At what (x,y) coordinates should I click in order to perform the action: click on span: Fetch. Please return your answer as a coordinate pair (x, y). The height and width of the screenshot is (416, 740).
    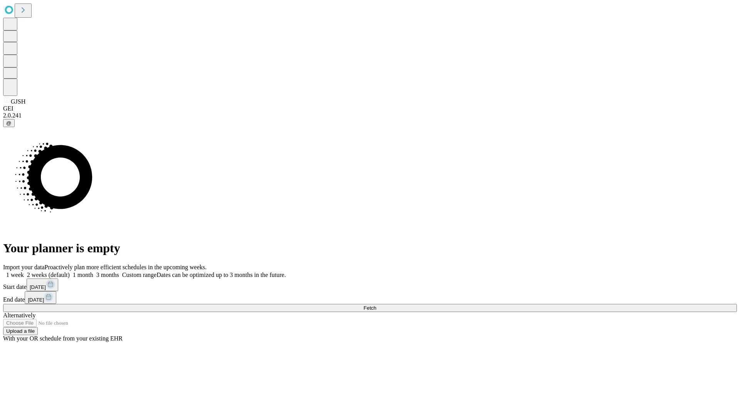
    Looking at the image, I should click on (370, 308).